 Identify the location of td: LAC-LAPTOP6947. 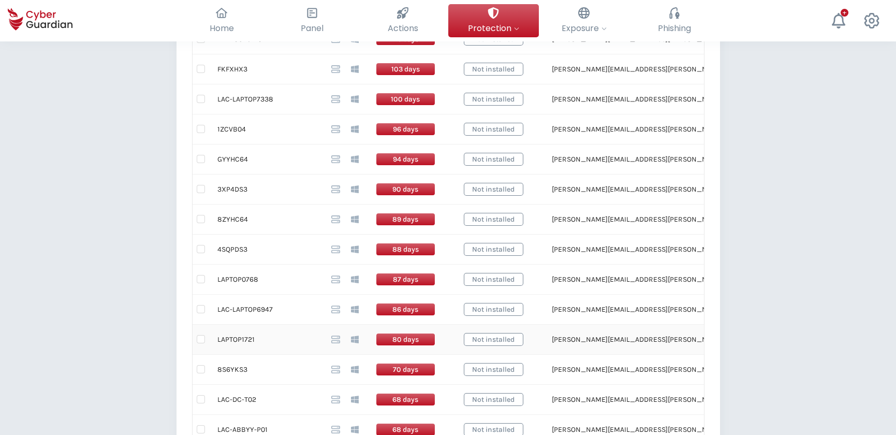
(266, 310).